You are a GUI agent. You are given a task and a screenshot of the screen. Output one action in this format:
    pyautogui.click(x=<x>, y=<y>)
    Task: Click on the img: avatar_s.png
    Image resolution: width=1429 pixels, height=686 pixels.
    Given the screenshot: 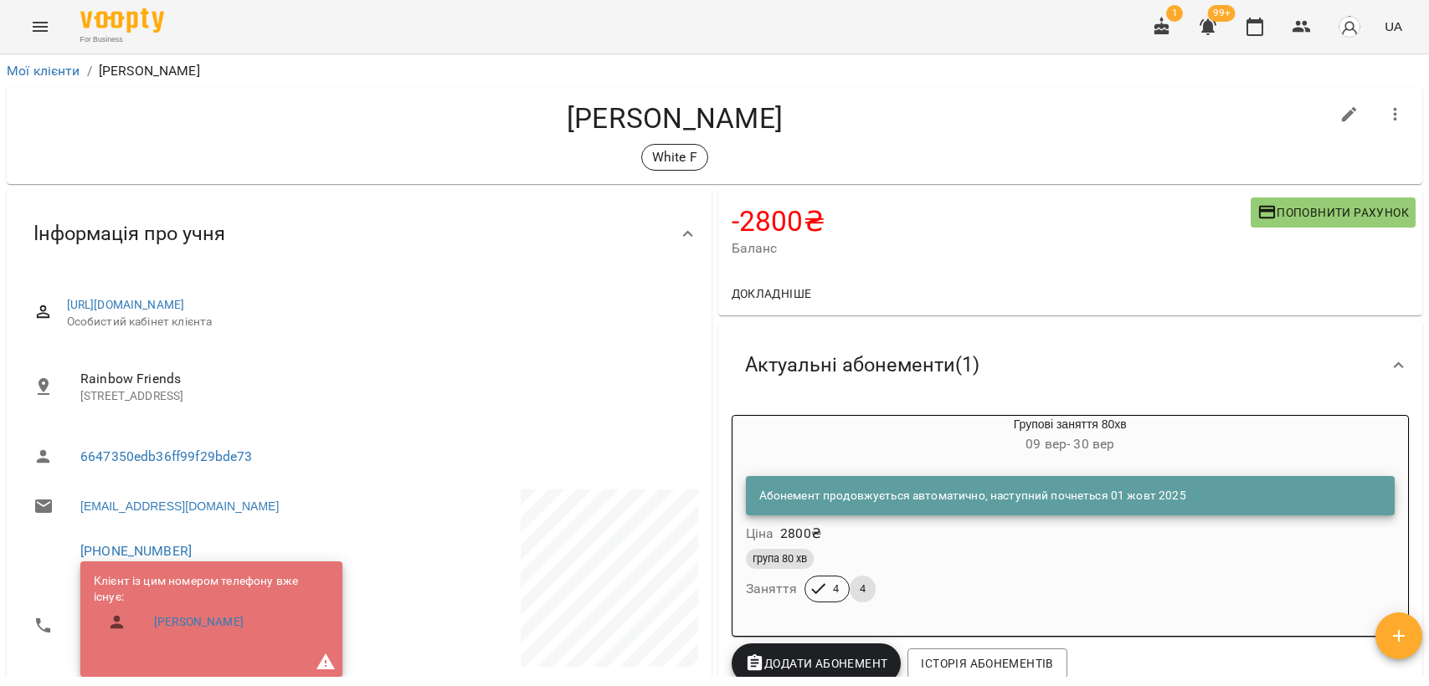 What is the action you would take?
    pyautogui.click(x=1349, y=27)
    